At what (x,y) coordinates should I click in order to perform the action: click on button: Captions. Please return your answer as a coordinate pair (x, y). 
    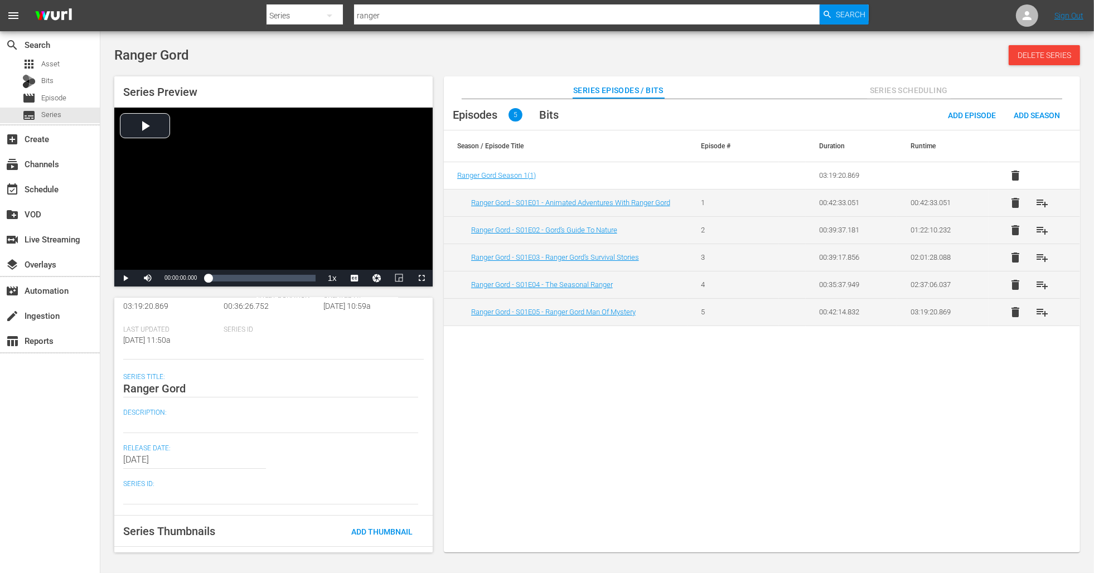
    Looking at the image, I should click on (355, 278).